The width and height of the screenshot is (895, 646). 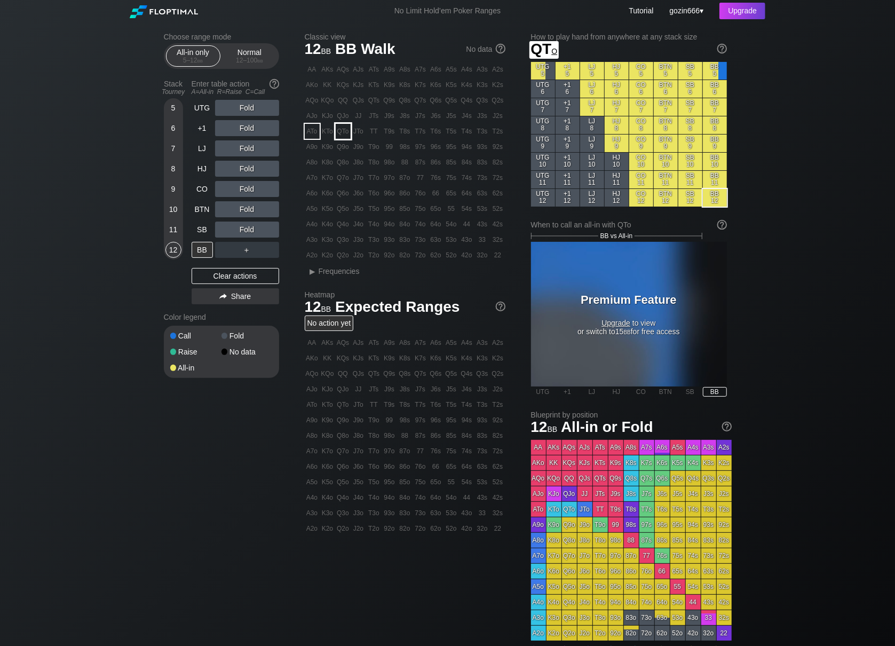 What do you see at coordinates (641, 70) in the screenshot?
I see `div: CO 5` at bounding box center [641, 70].